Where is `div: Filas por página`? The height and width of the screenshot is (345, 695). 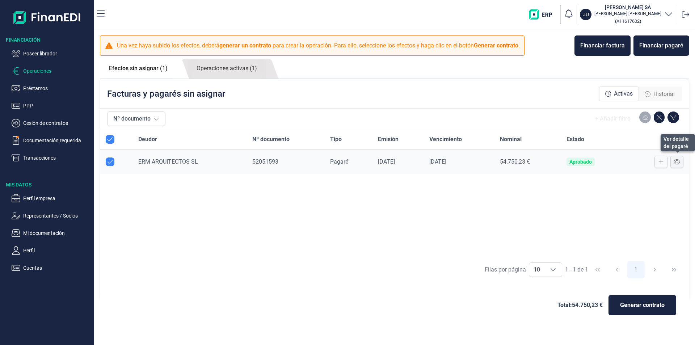 div: Filas por página is located at coordinates (506, 270).